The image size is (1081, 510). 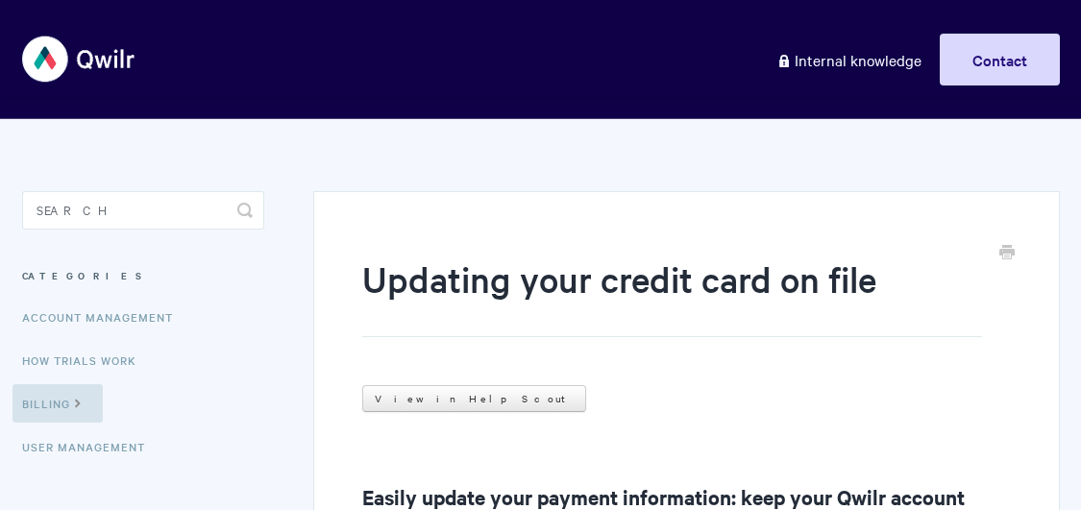 What do you see at coordinates (474, 399) in the screenshot?
I see `a: View in Help Scout` at bounding box center [474, 399].